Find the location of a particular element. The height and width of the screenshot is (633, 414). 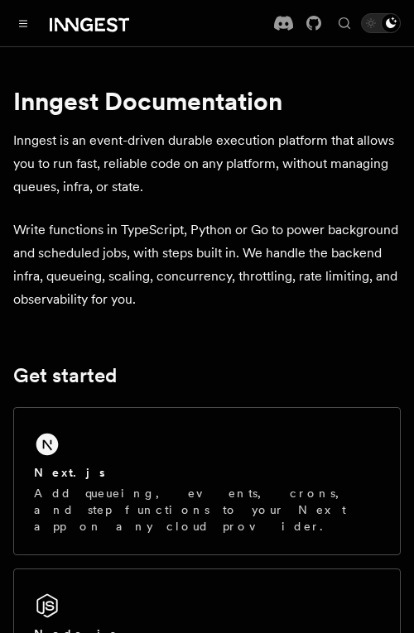

a: Get started is located at coordinates (65, 375).